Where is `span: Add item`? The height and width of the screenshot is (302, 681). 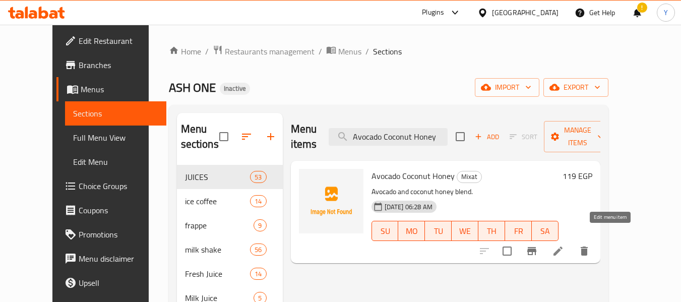 span: Add item is located at coordinates (487, 137).